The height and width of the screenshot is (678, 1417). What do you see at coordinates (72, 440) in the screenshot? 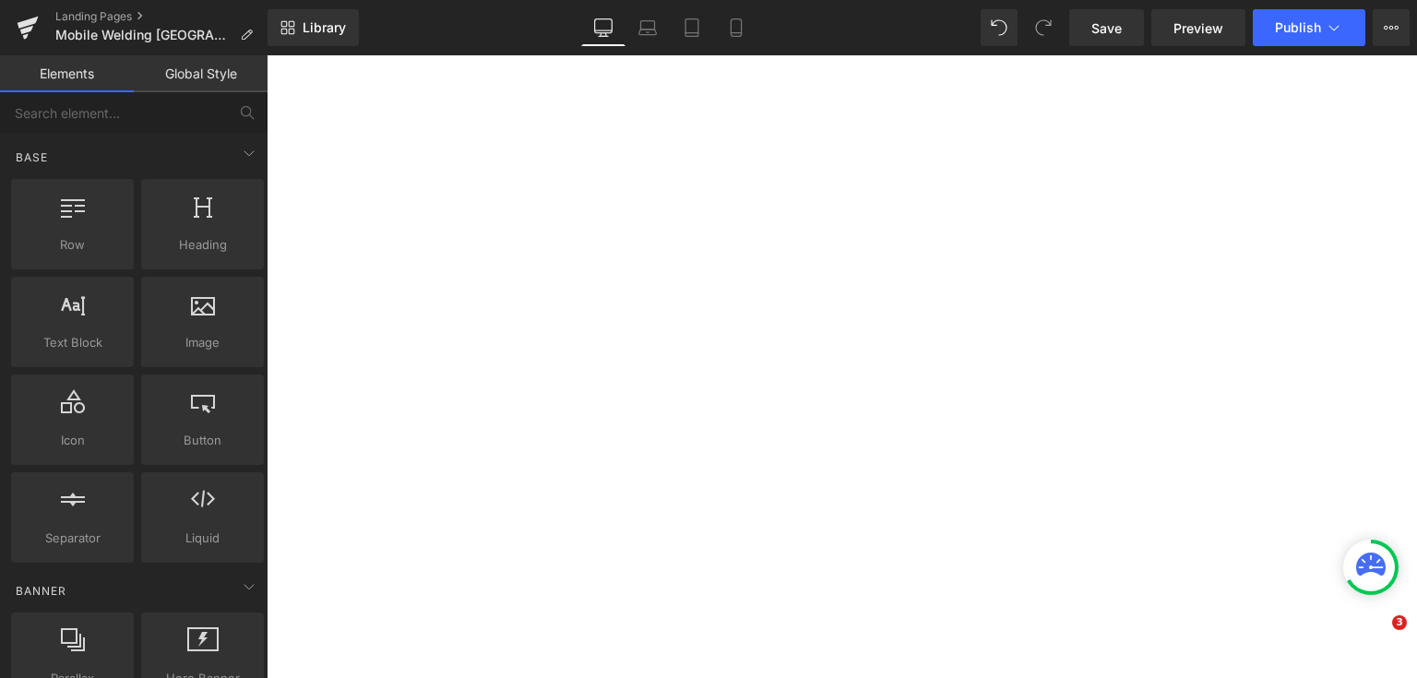
I see `span: Icon` at bounding box center [72, 440].